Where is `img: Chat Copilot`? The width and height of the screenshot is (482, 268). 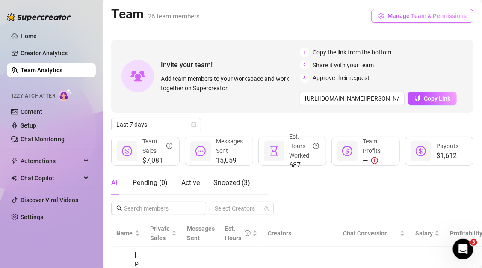 img: Chat Copilot is located at coordinates (14, 178).